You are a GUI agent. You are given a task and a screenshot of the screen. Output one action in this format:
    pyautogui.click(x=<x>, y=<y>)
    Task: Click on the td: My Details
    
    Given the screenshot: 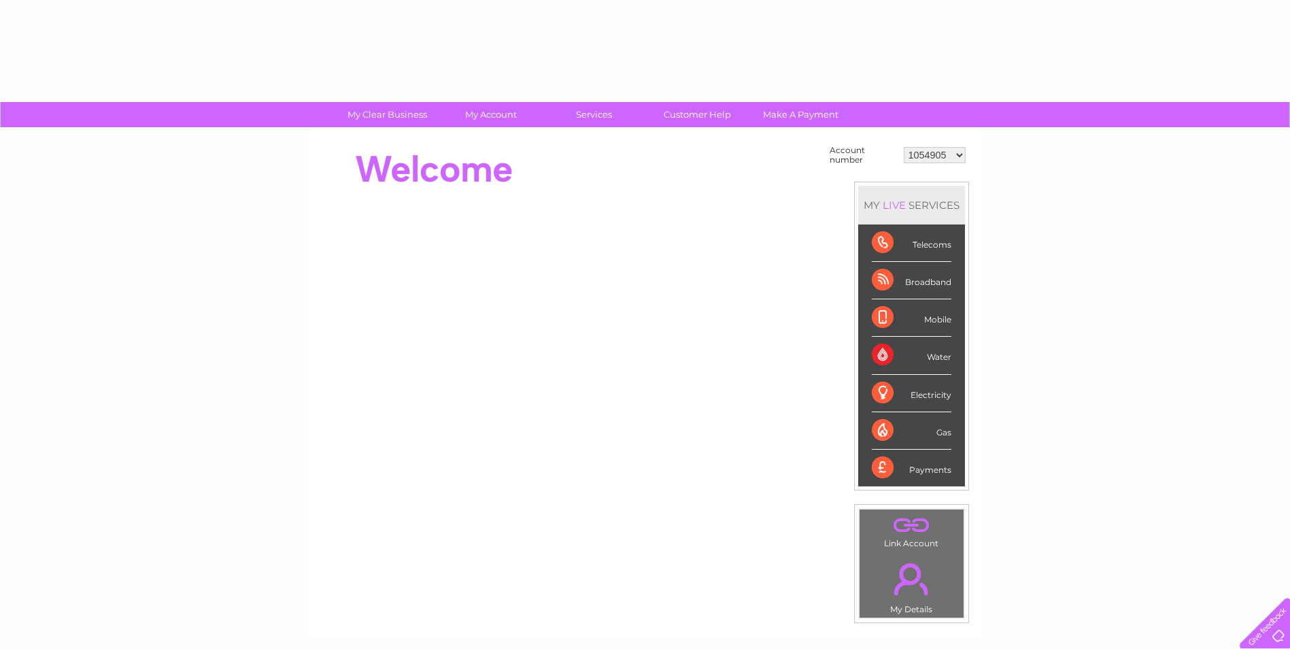 What is the action you would take?
    pyautogui.click(x=911, y=585)
    